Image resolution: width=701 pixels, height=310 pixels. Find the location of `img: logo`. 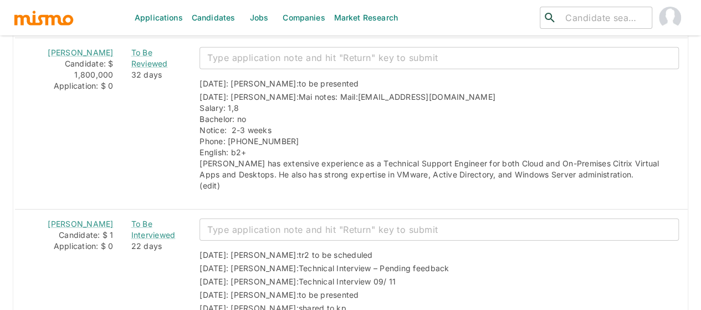

img: logo is located at coordinates (44, 18).